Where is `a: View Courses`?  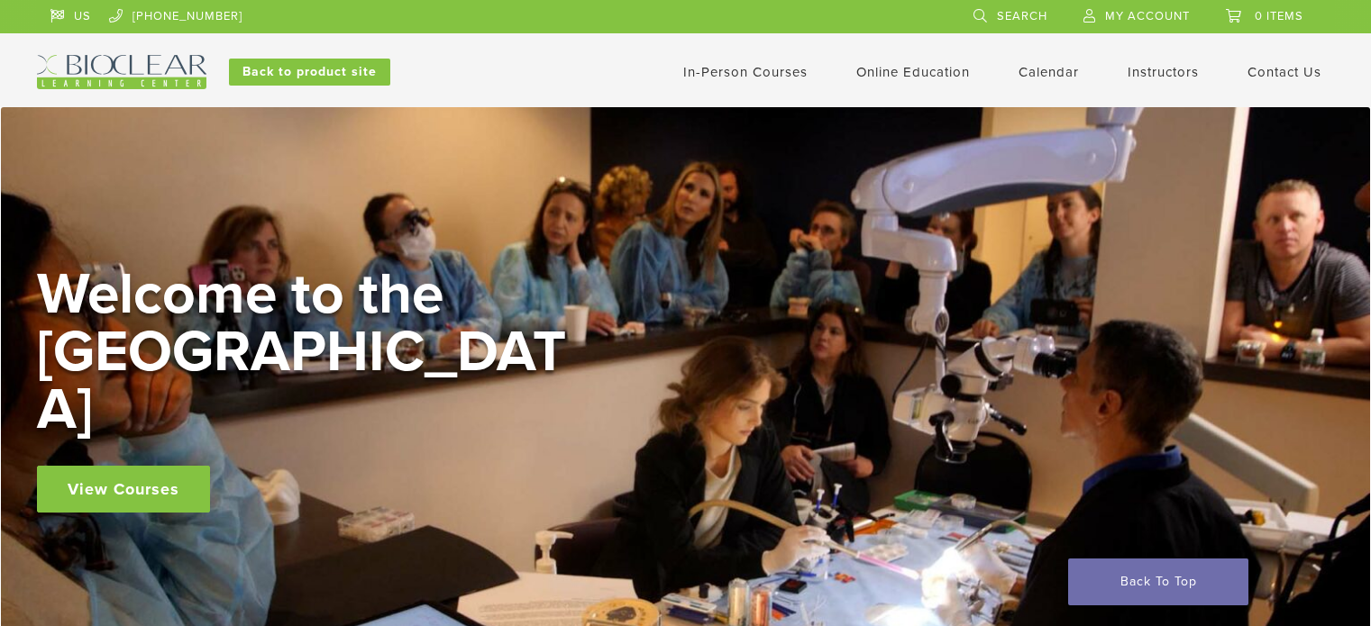 a: View Courses is located at coordinates (123, 489).